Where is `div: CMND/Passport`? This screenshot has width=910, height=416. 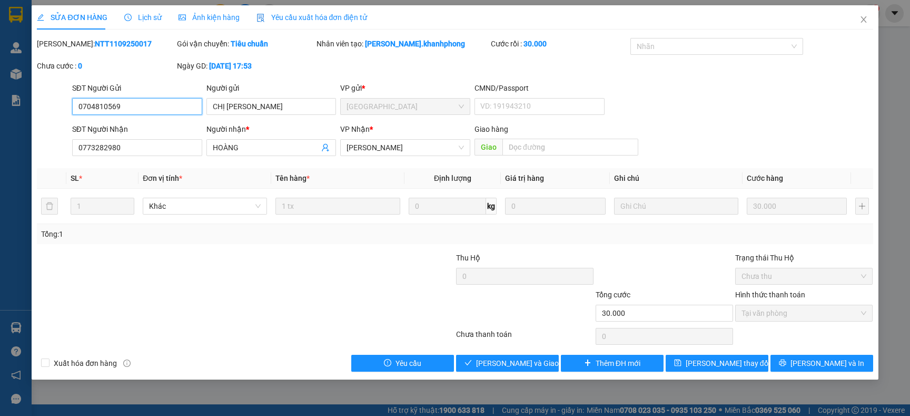 div: CMND/Passport is located at coordinates (540, 88).